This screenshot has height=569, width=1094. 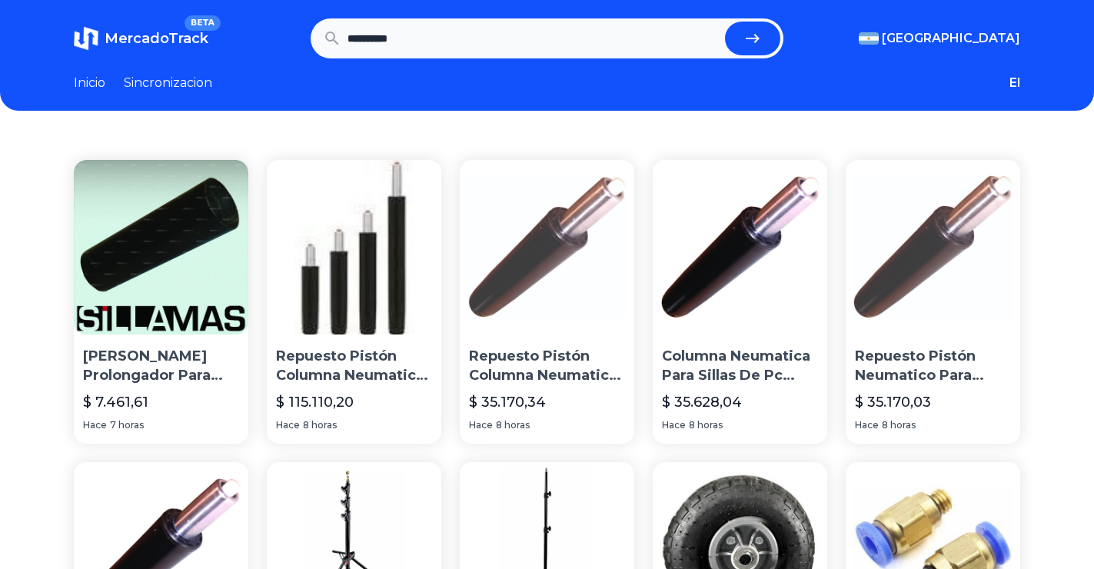 I want to click on img: Repuesto Pistón Neumatico Para Silla/sillón Pc, so click(x=933, y=247).